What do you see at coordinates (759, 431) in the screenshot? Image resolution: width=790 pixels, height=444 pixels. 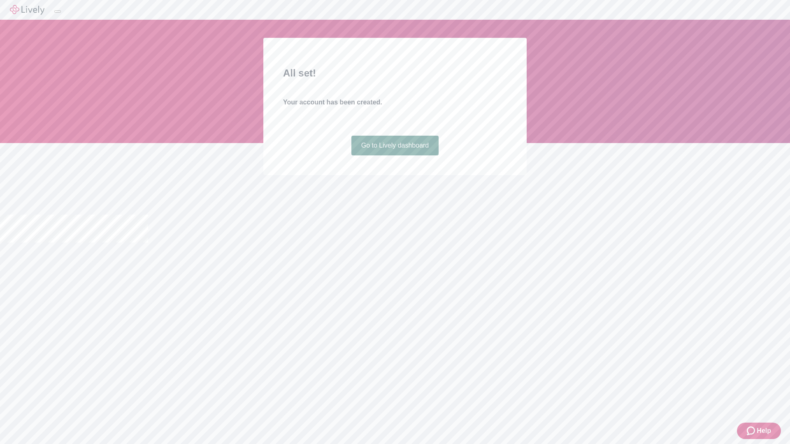 I see `button: Zendesk support iconHelp` at bounding box center [759, 431].